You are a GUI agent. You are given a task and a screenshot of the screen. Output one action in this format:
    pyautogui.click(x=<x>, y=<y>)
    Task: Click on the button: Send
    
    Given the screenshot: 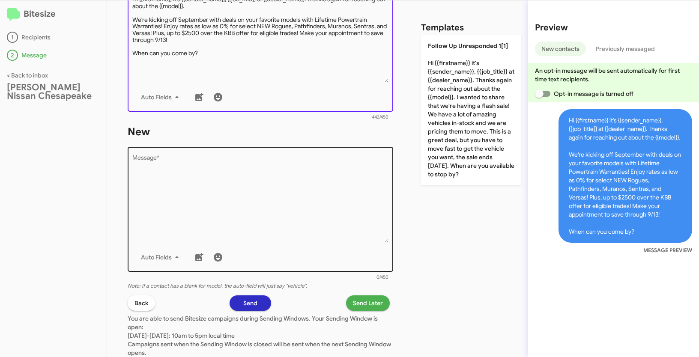 What is the action you would take?
    pyautogui.click(x=250, y=303)
    